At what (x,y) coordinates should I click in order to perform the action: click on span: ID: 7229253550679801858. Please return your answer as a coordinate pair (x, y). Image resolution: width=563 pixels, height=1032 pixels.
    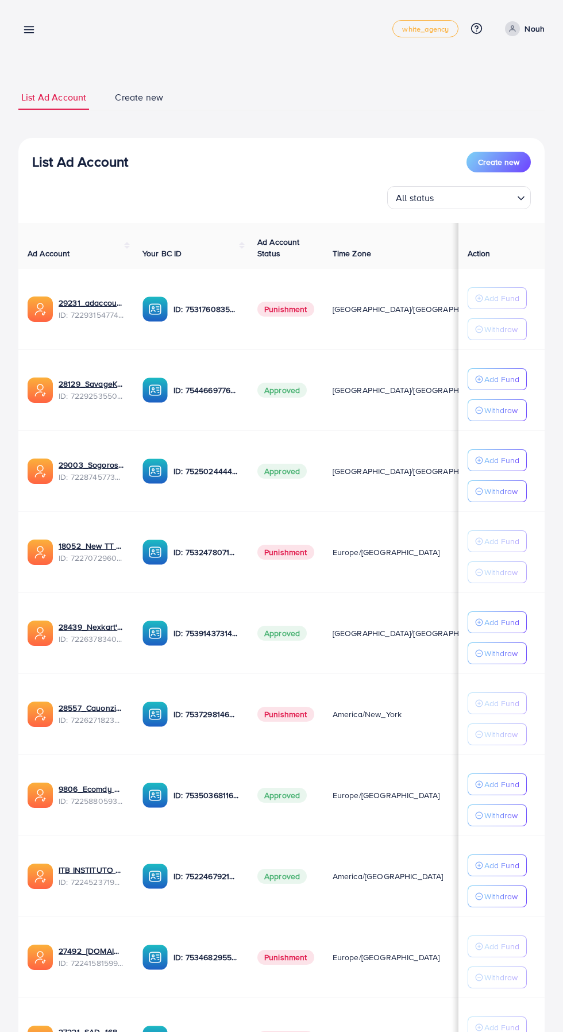
    Looking at the image, I should click on (91, 396).